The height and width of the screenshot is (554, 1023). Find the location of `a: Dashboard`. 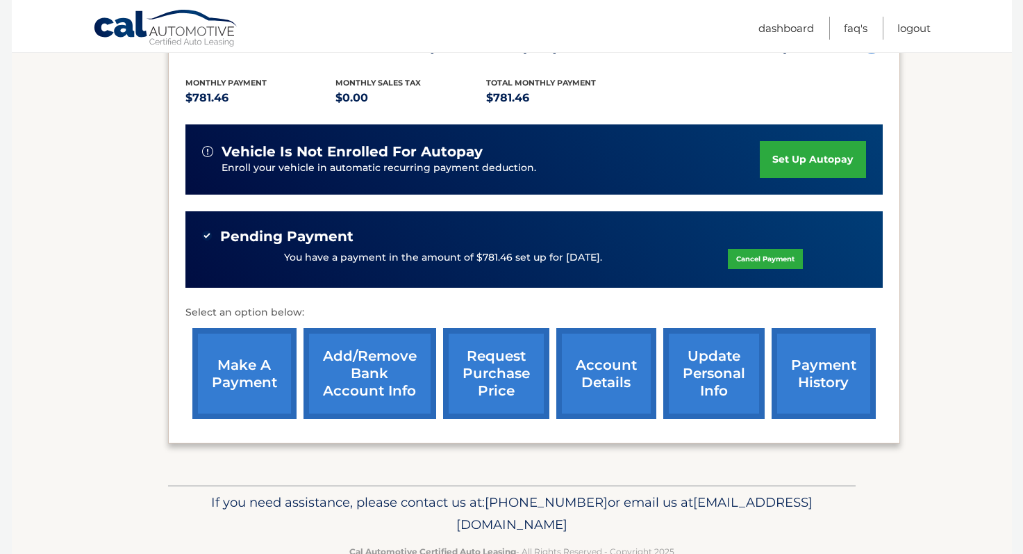

a: Dashboard is located at coordinates (786, 28).